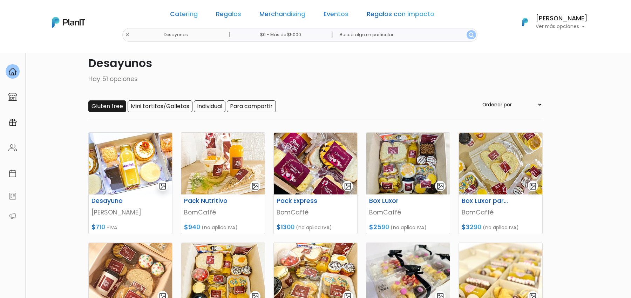  What do you see at coordinates (315, 79) in the screenshot?
I see `p: Hay 51 opciones` at bounding box center [315, 79].